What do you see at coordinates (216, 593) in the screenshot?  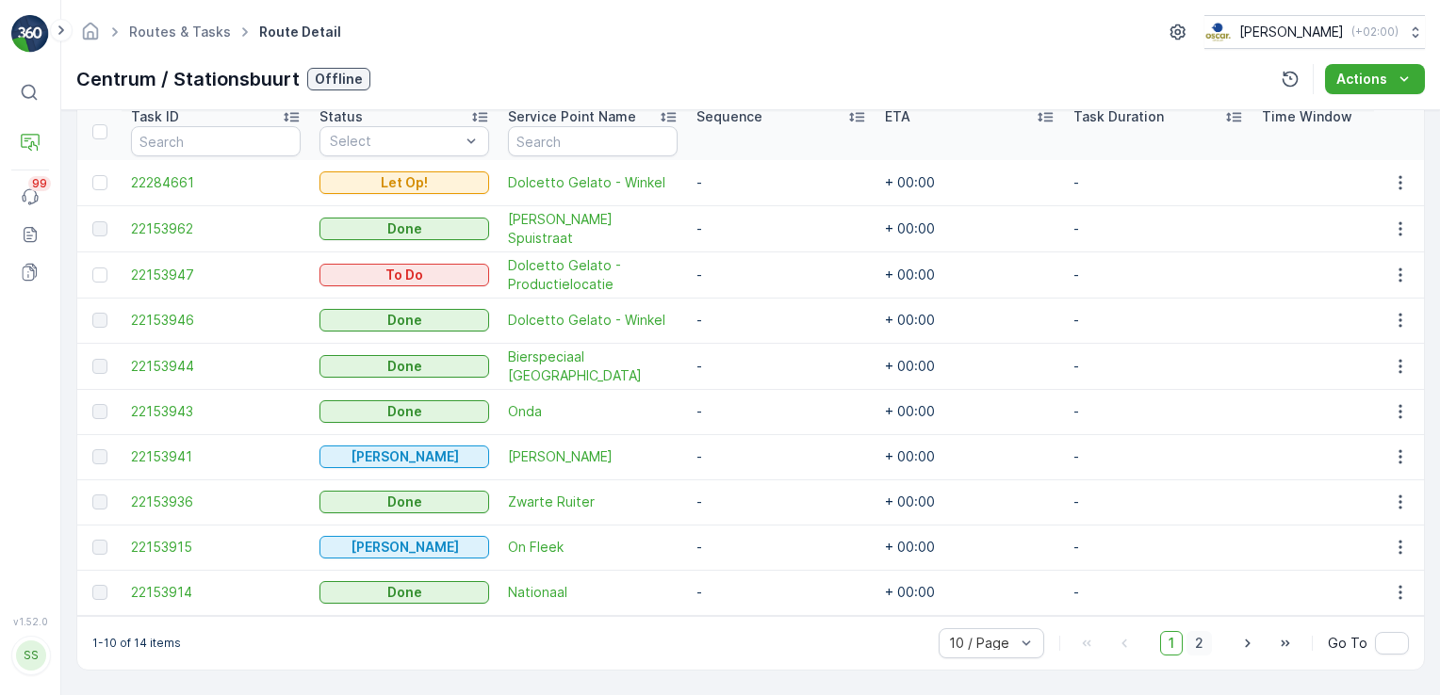 I see `span: 22153914` at bounding box center [216, 593].